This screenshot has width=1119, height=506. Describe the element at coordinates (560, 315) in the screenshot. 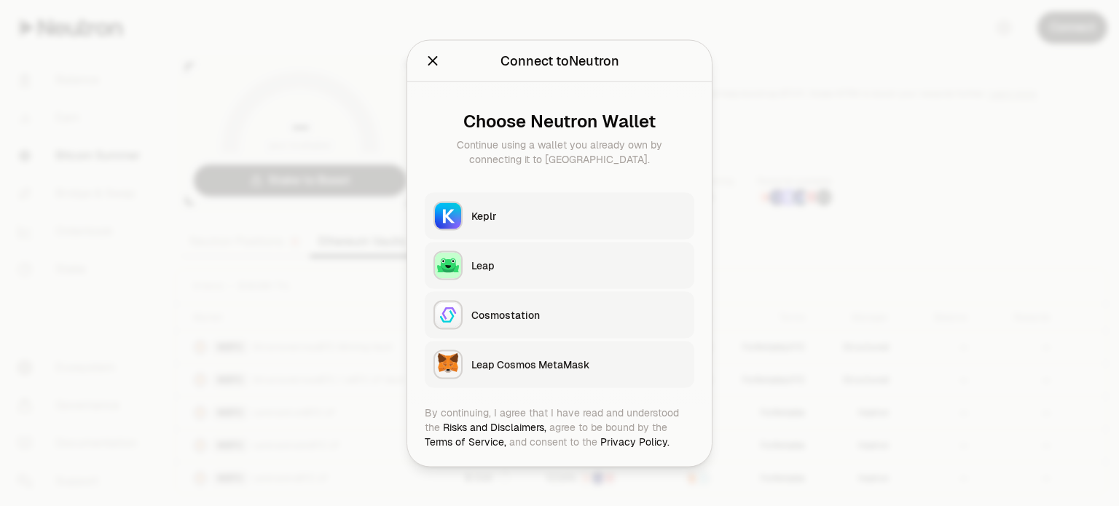

I see `button: CosmostationCosmostation` at that location.